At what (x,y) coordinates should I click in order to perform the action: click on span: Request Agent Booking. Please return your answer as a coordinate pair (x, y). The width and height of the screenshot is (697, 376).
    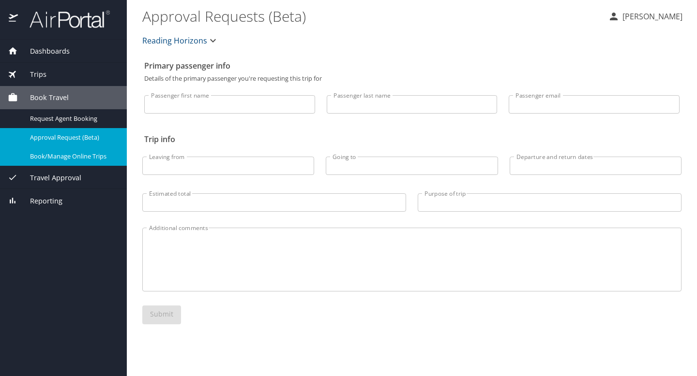
    Looking at the image, I should click on (73, 119).